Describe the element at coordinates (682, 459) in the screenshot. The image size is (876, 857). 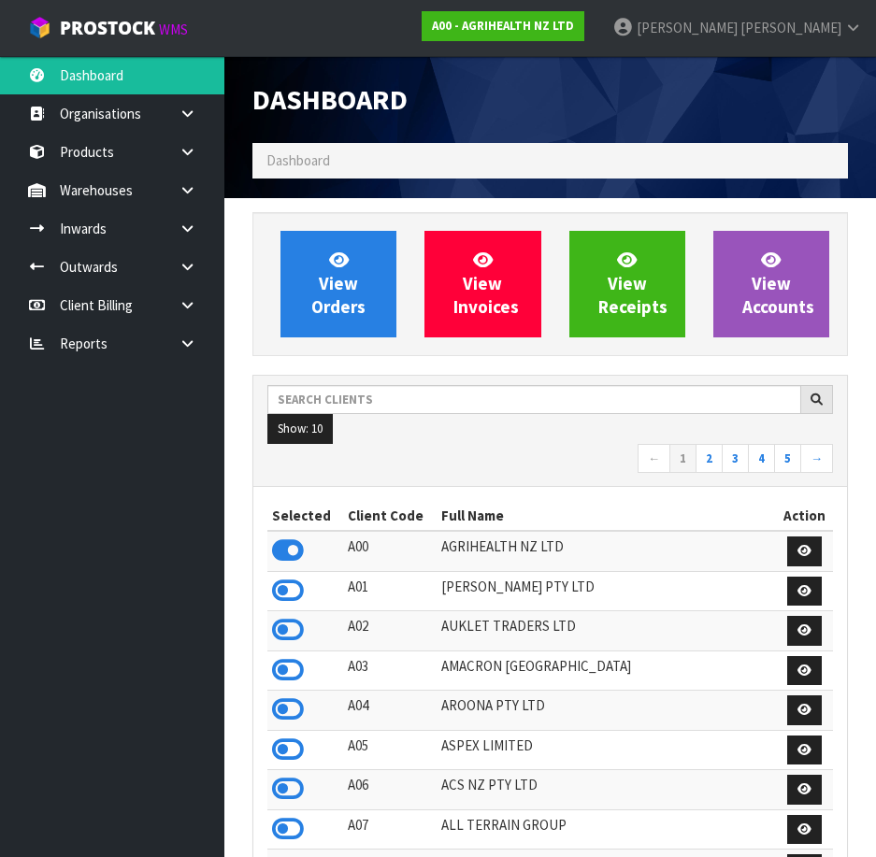
I see `a: 1` at that location.